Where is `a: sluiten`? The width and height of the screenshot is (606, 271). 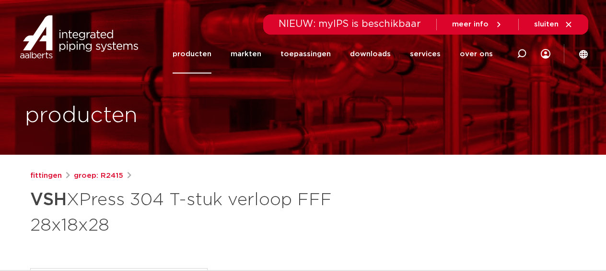
a: sluiten is located at coordinates (554, 24).